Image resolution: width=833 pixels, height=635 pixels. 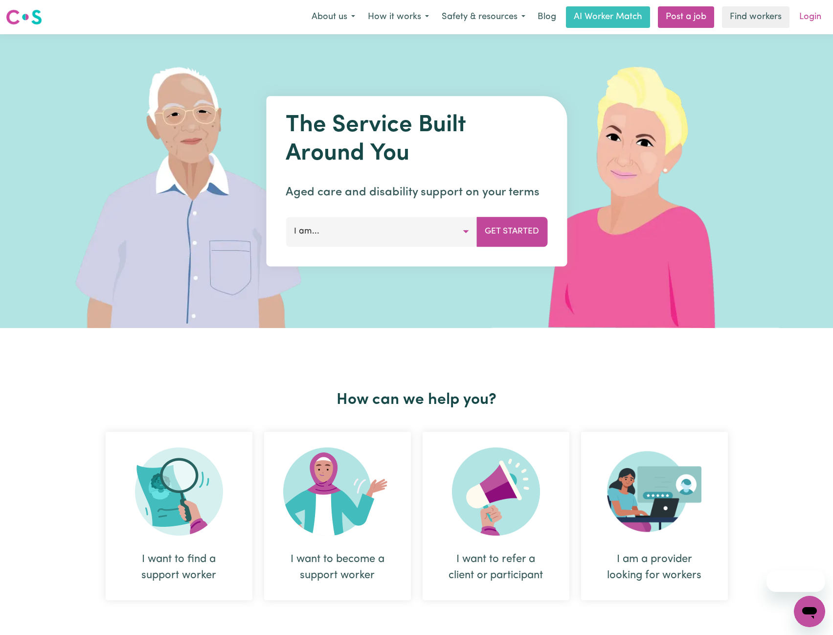 I want to click on a: Login, so click(x=810, y=17).